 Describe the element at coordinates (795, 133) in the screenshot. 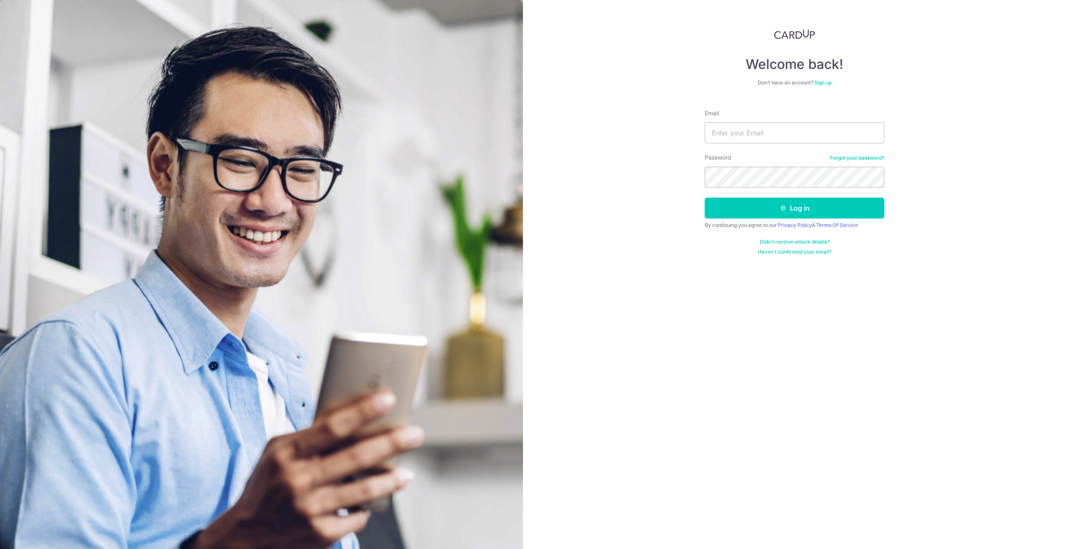

I see `input: Enter your Email` at that location.